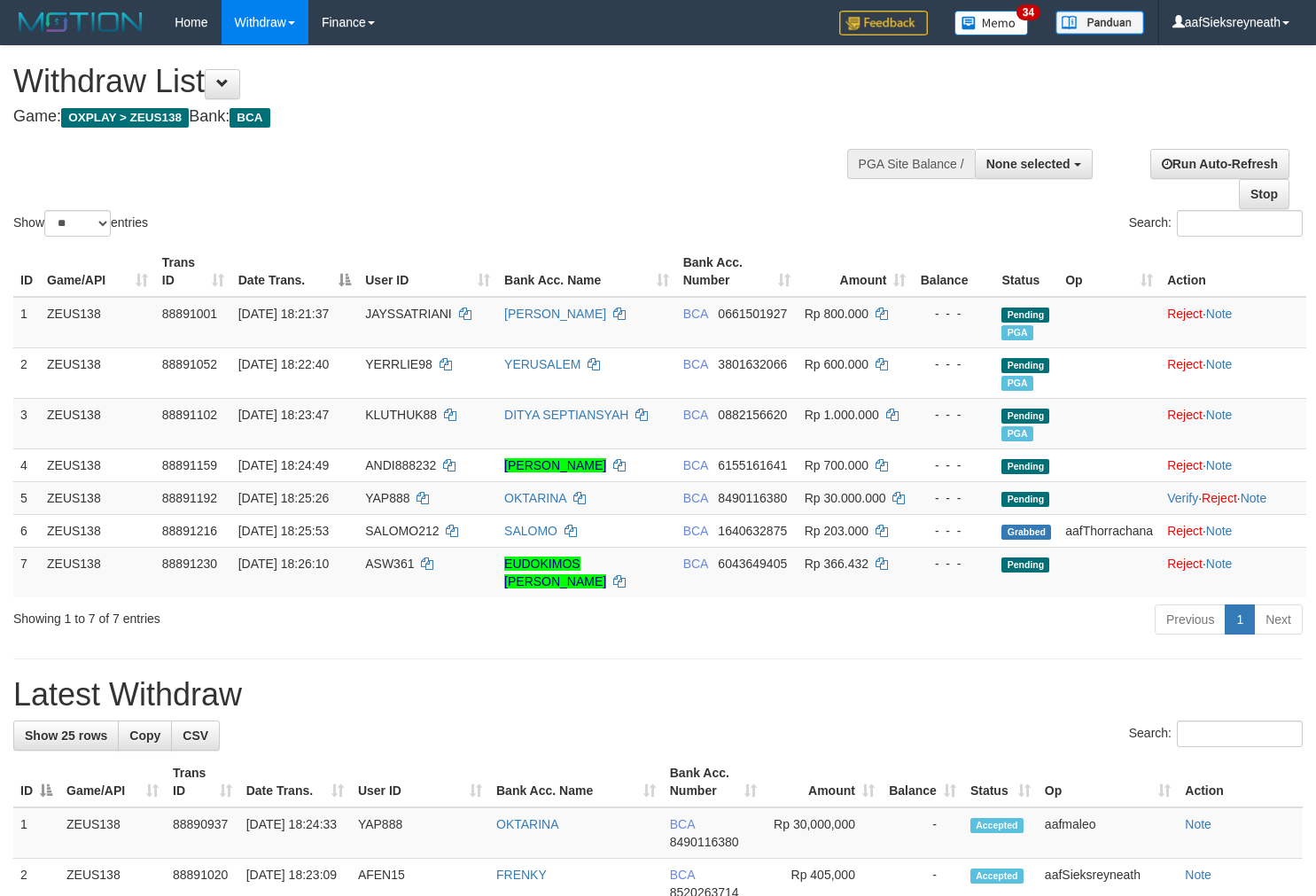 The height and width of the screenshot is (896, 1316). Describe the element at coordinates (81, 224) in the screenshot. I see `label: Show entries` at that location.